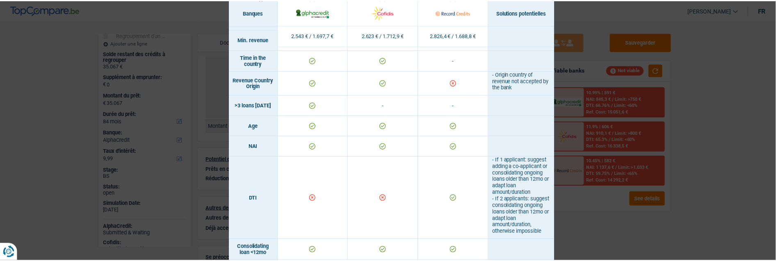 The width and height of the screenshot is (776, 261). Describe the element at coordinates (255, 126) in the screenshot. I see `td: Age` at that location.